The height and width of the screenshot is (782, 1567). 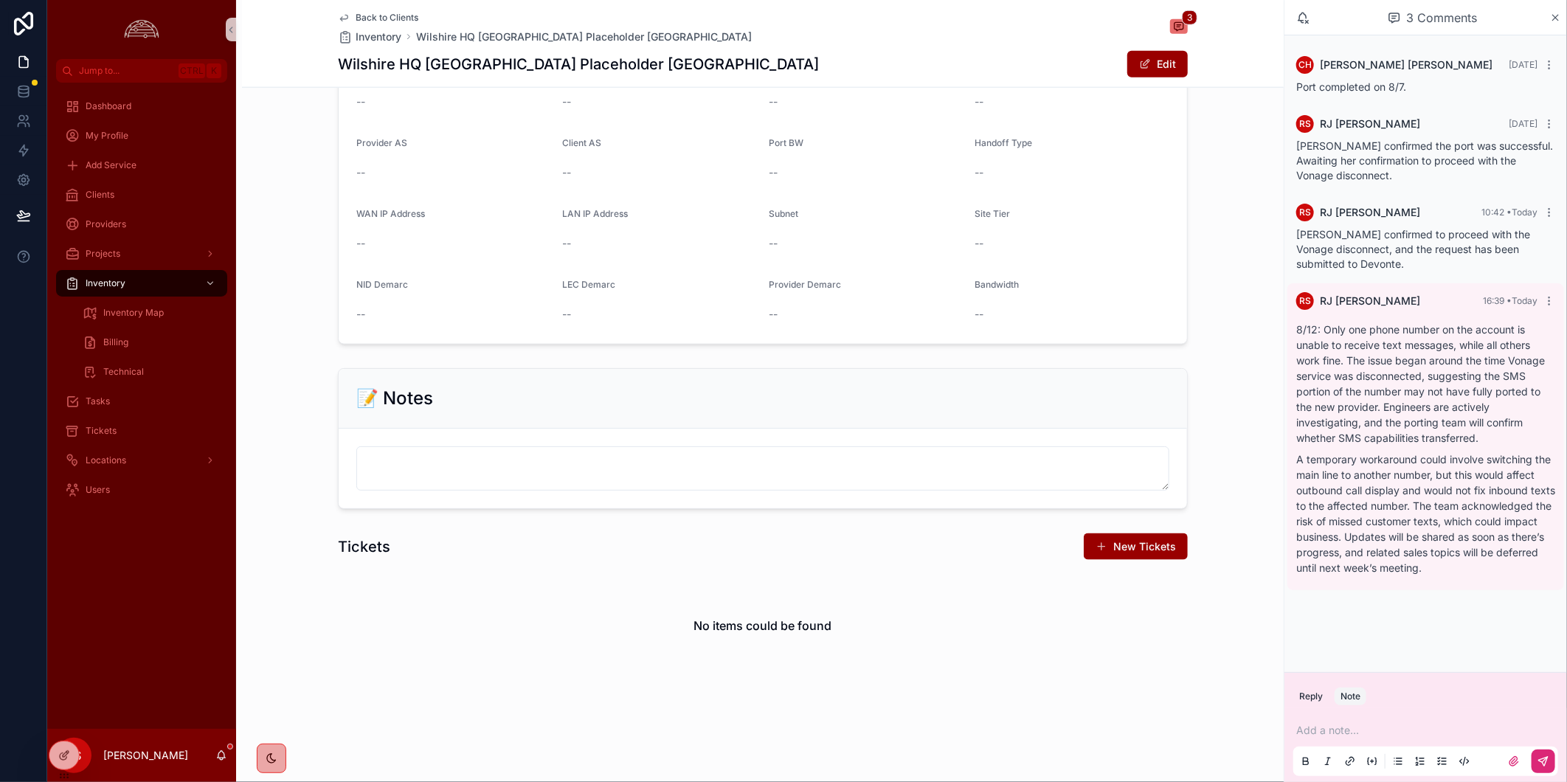 I want to click on span: LEC Demarc, so click(x=590, y=284).